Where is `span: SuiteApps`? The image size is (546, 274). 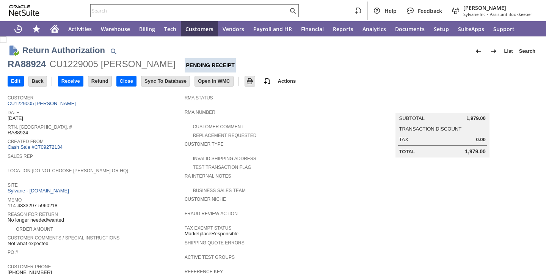 span: SuiteApps is located at coordinates (471, 29).